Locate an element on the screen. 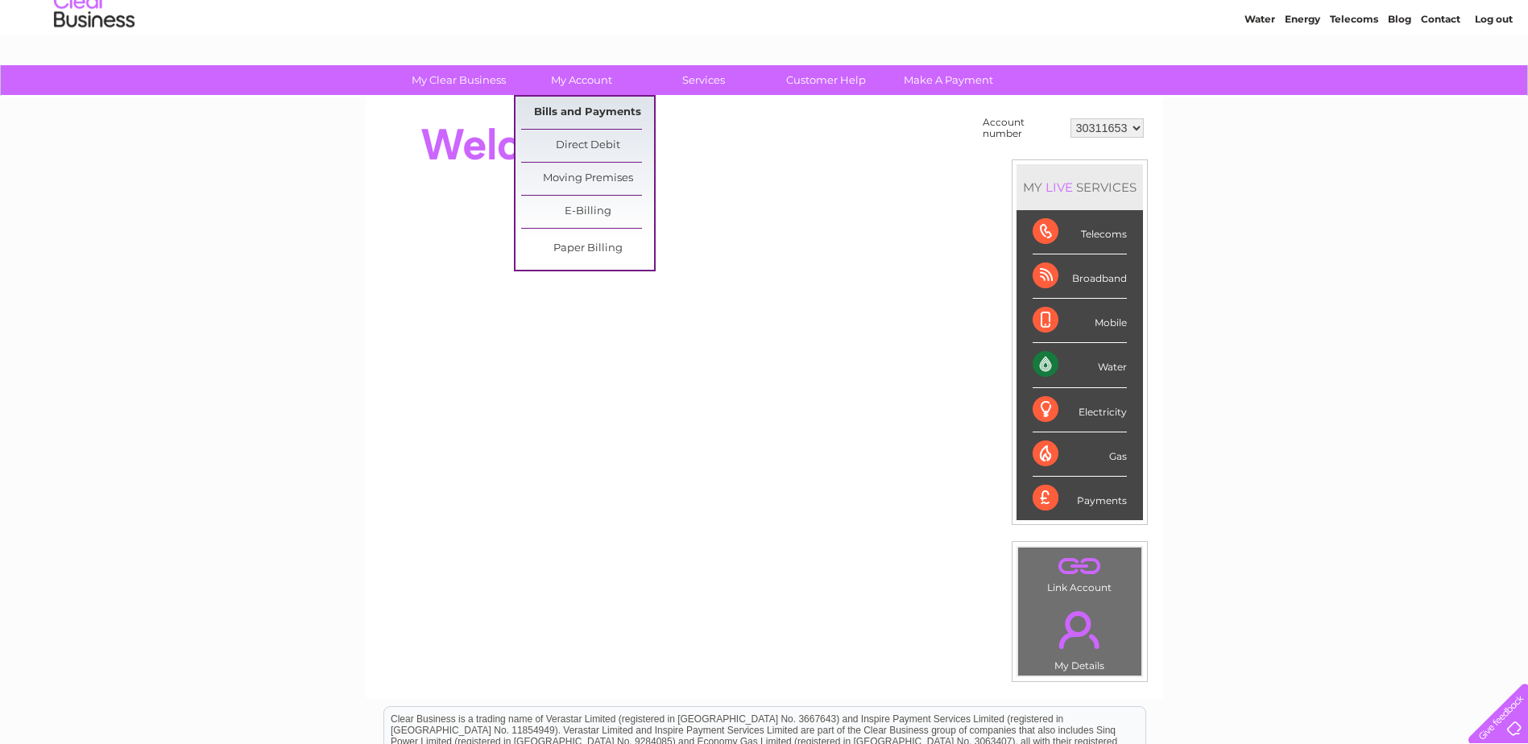  img: logo.png is located at coordinates (94, 66).